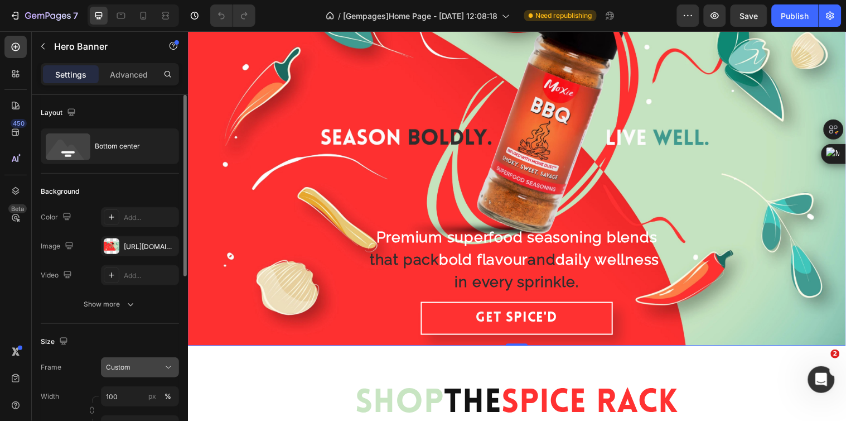  Describe the element at coordinates (427, 232) in the screenshot. I see `strong: daily wellness` at that location.